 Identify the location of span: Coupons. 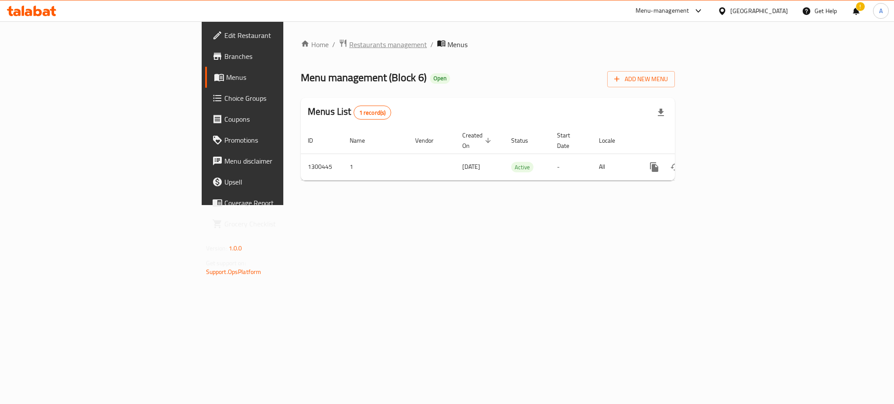
(284, 119).